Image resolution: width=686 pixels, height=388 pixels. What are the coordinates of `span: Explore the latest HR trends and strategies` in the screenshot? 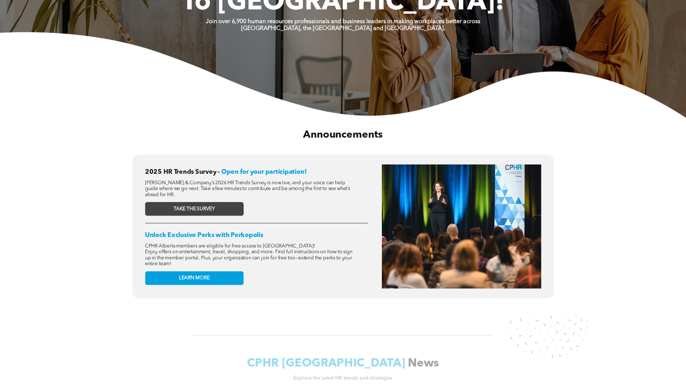 It's located at (343, 378).